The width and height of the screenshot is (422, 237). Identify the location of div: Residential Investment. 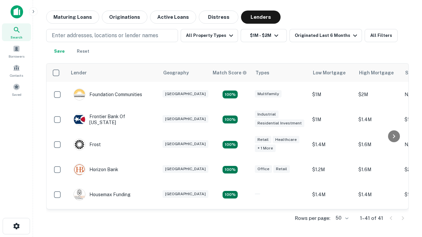
(279, 123).